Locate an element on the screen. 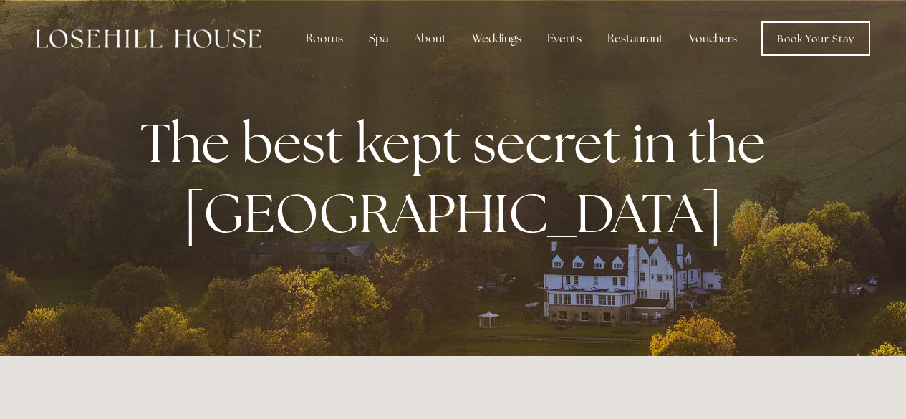 The height and width of the screenshot is (419, 906). div: Weddings is located at coordinates (496, 39).